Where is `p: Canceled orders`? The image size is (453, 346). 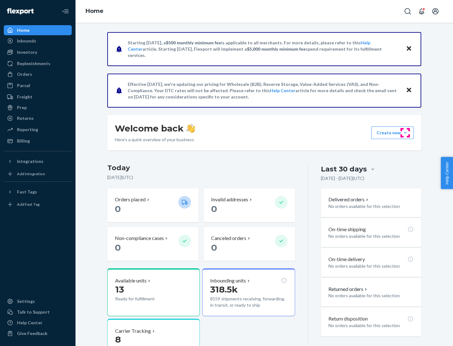
p: Canceled orders is located at coordinates (229, 238).